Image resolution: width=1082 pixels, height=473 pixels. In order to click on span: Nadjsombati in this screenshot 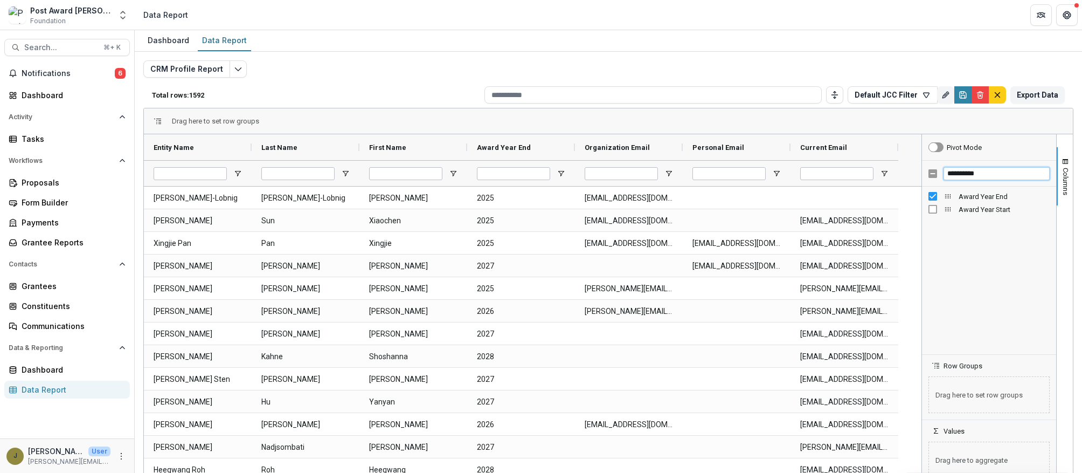, I will do `click(306, 447)`.